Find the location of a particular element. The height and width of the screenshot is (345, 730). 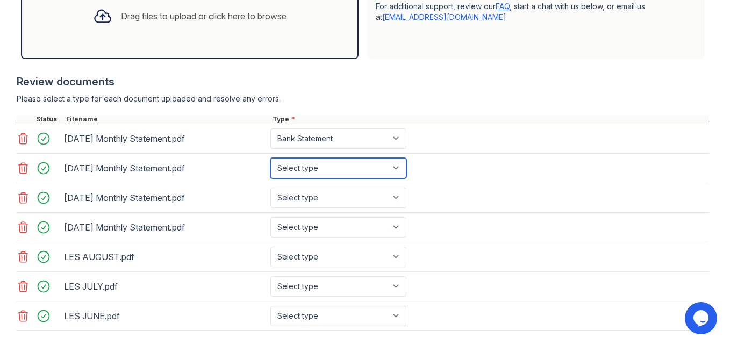

div: Type is located at coordinates (490, 119).